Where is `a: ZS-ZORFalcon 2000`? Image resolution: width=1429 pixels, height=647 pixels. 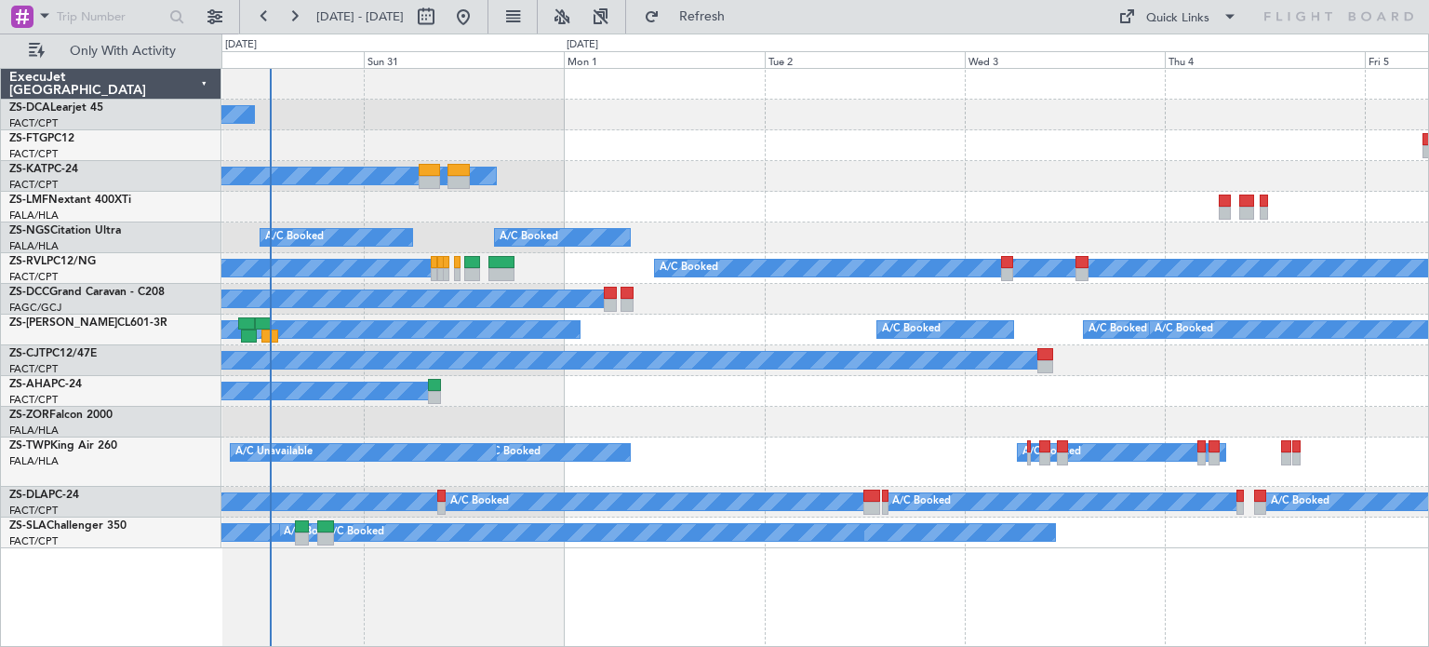 a: ZS-ZORFalcon 2000 is located at coordinates (60, 415).